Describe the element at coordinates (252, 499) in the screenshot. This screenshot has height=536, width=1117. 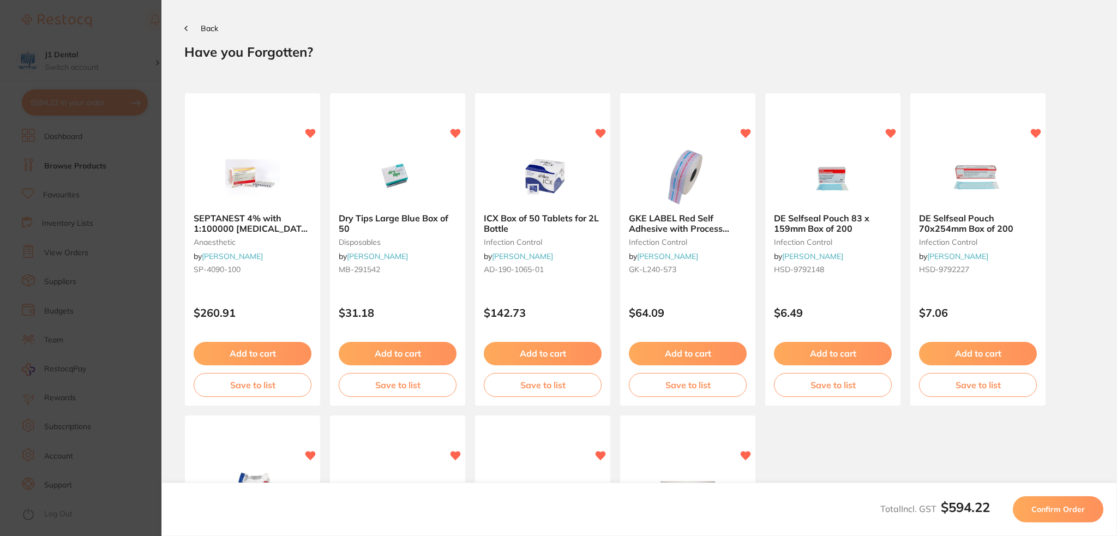
I see `img: Neutral Detergent Wipes Refill HENRY SCHEIN 220 pack` at that location.